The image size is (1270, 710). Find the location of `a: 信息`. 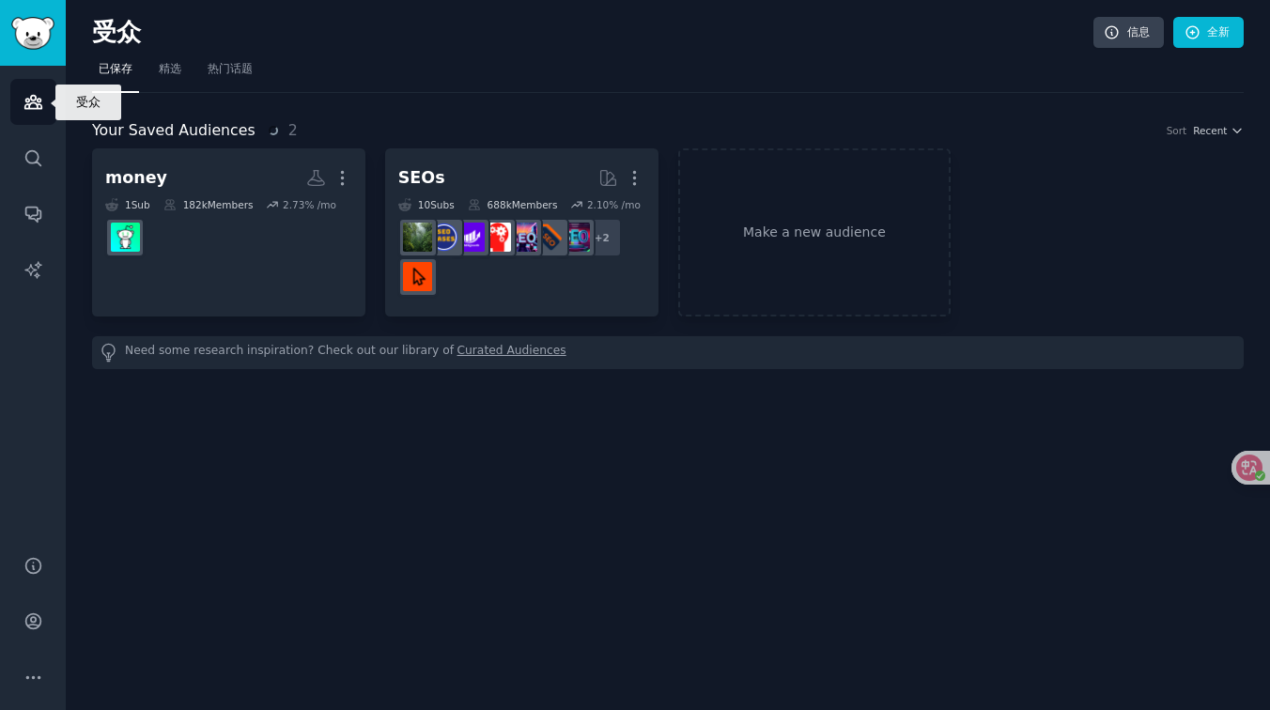

a: 信息 is located at coordinates (1128, 33).